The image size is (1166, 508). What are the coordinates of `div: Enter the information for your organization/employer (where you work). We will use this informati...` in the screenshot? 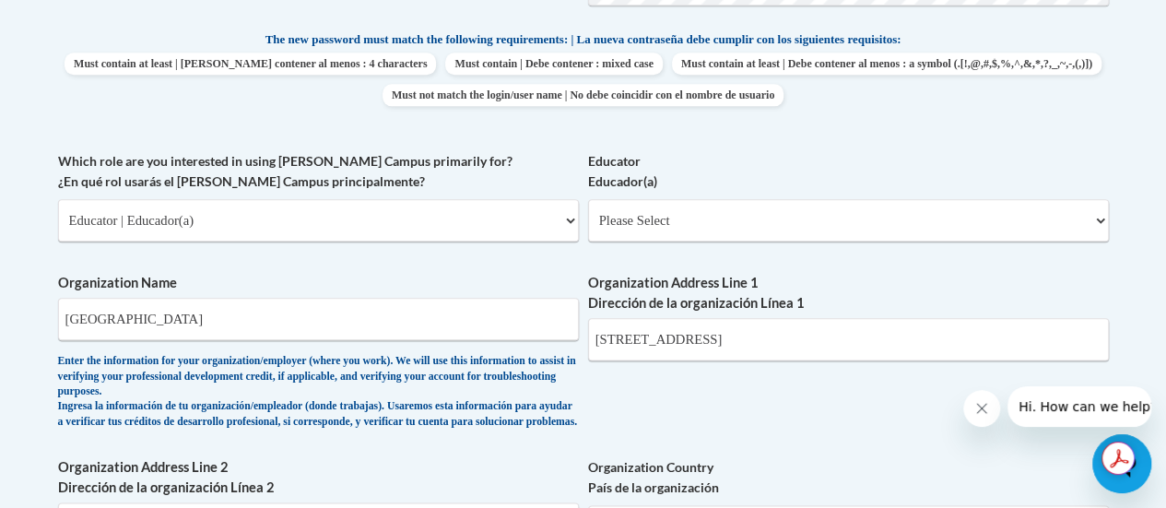 It's located at (318, 392).